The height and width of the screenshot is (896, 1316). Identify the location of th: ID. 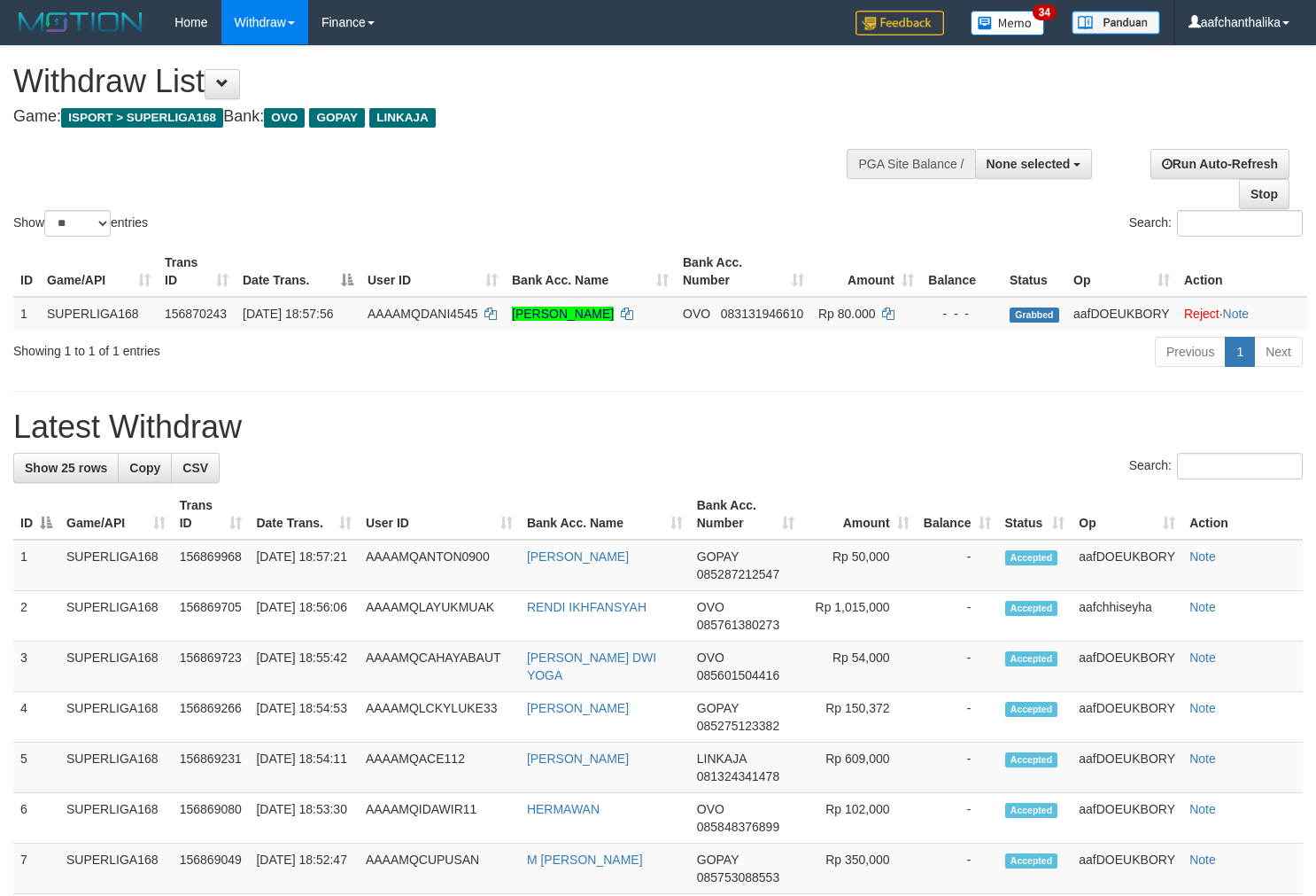
(27, 271).